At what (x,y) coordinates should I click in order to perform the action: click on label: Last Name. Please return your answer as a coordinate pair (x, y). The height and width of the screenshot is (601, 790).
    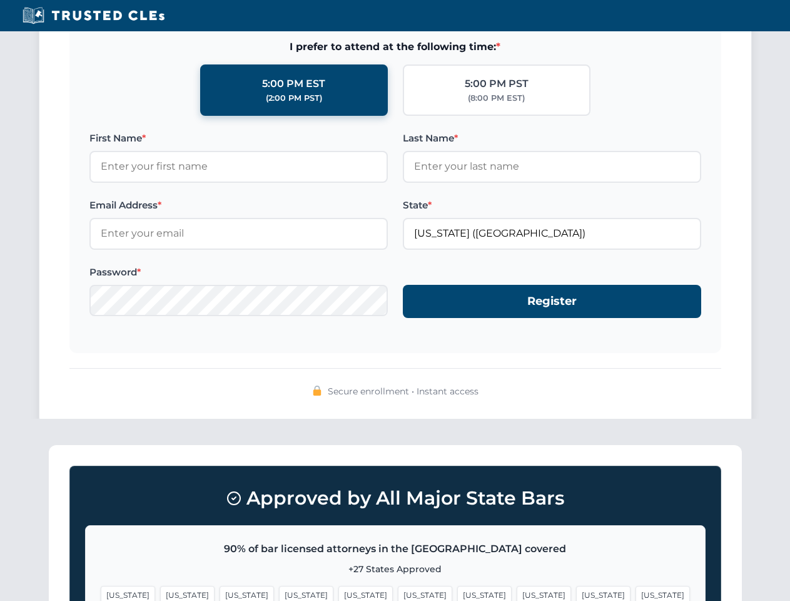
    Looking at the image, I should click on (552, 138).